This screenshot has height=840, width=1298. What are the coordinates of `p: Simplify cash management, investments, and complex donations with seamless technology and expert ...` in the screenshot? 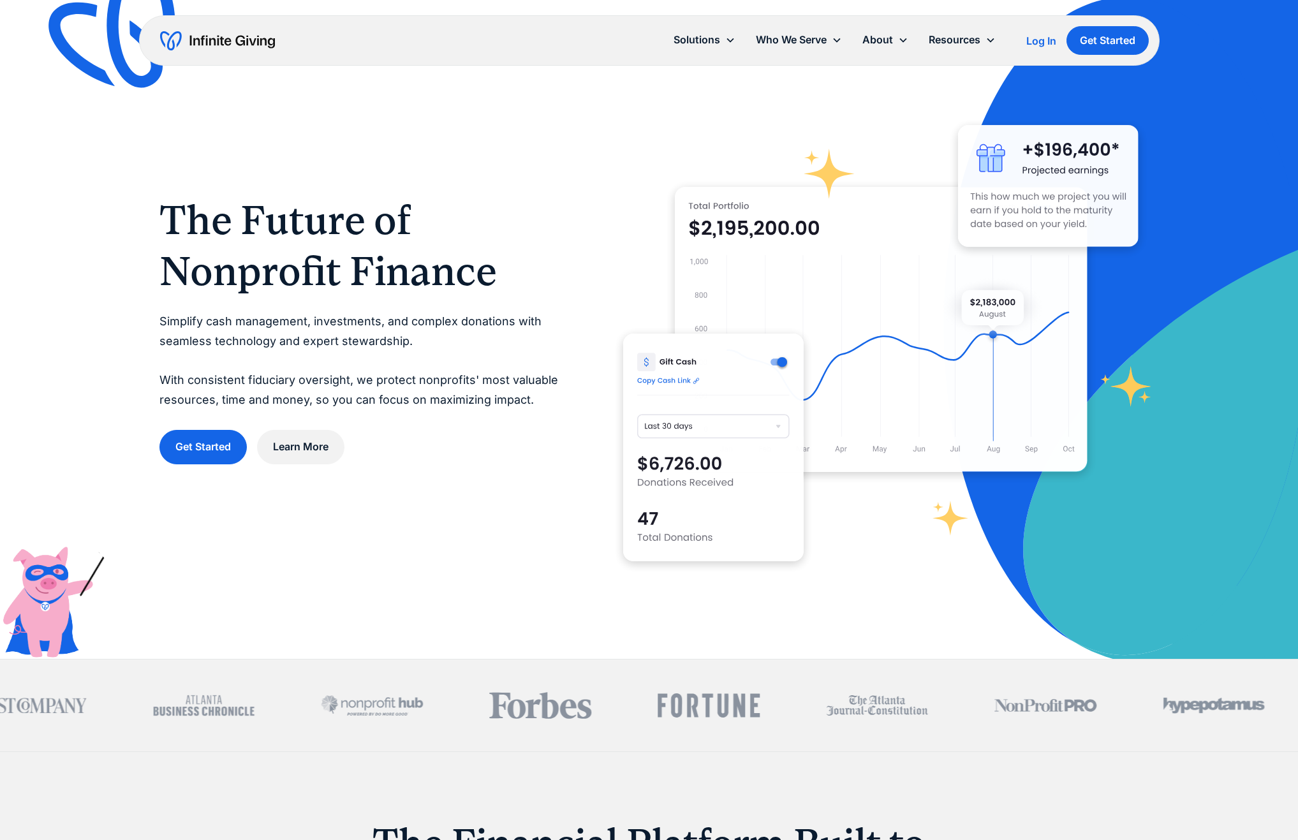 It's located at (366, 360).